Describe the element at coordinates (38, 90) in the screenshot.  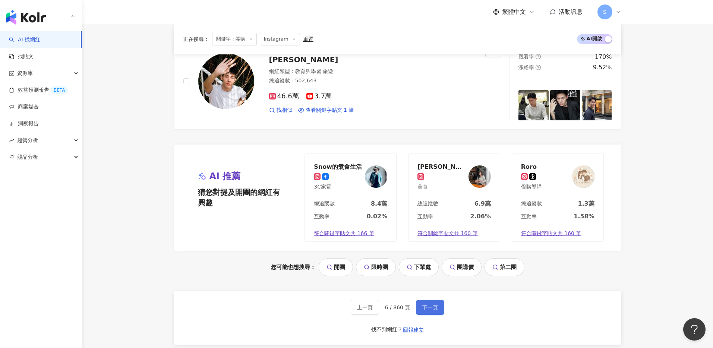
I see `a: 效益預測報告BETA` at that location.